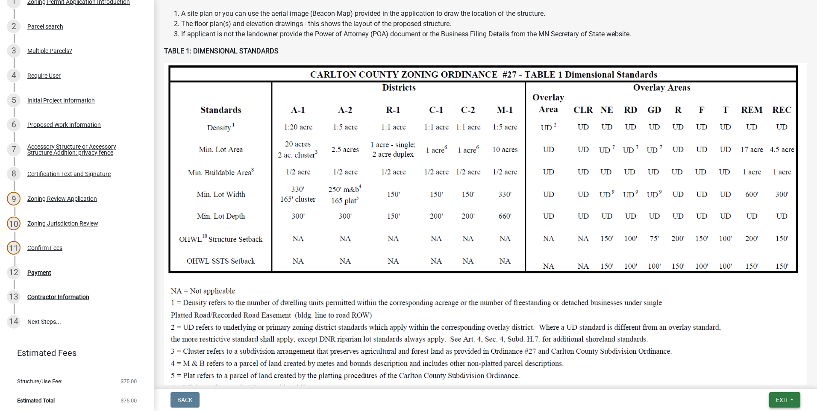 The width and height of the screenshot is (817, 411). I want to click on div: Zoning Review Application, so click(62, 199).